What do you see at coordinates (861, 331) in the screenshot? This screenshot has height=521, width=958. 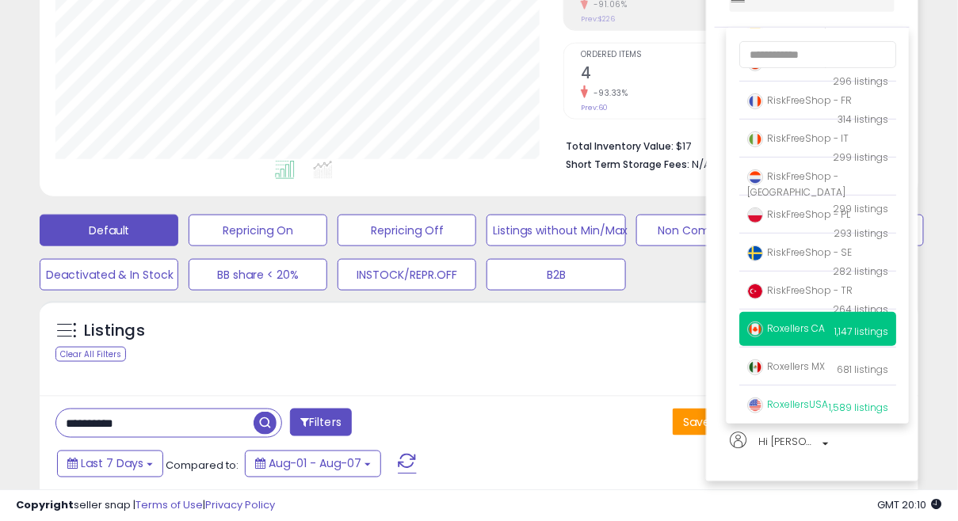 I see `span: 1,147 listings` at bounding box center [861, 331].